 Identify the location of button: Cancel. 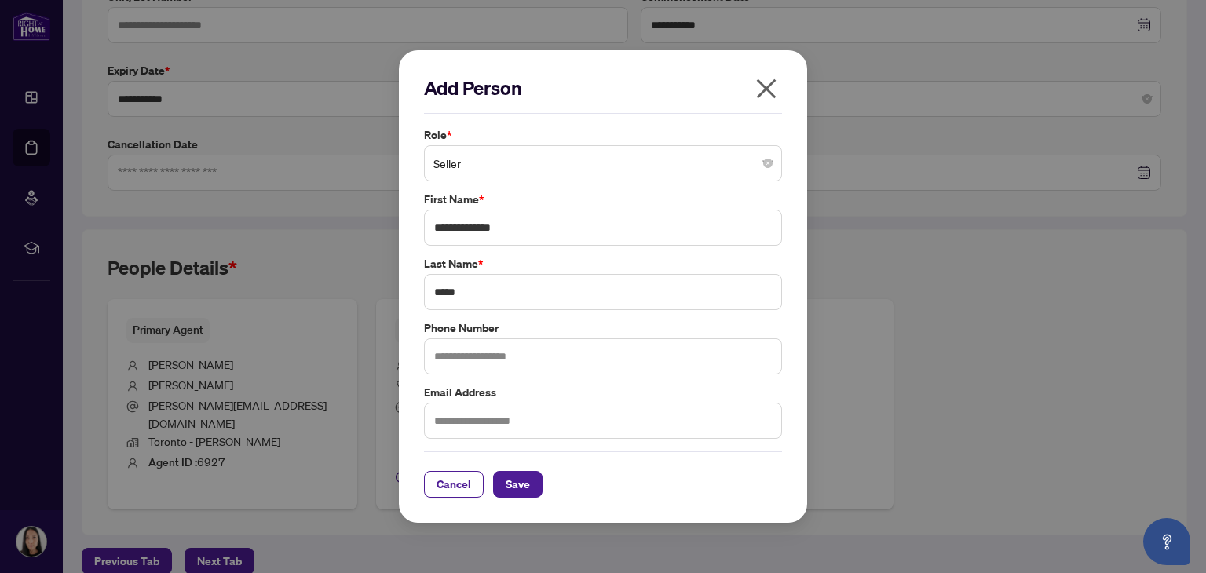
(454, 484).